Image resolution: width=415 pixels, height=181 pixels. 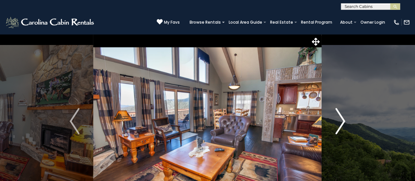 What do you see at coordinates (172, 22) in the screenshot?
I see `span: My Favs` at bounding box center [172, 22].